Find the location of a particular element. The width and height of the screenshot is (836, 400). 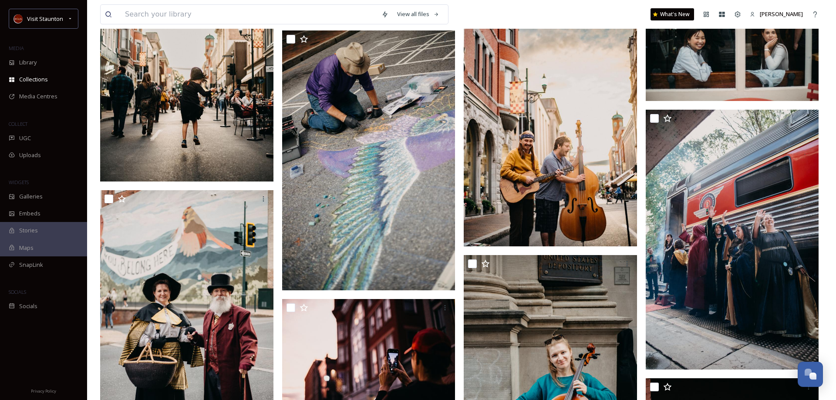

span: UGC is located at coordinates (25, 138).